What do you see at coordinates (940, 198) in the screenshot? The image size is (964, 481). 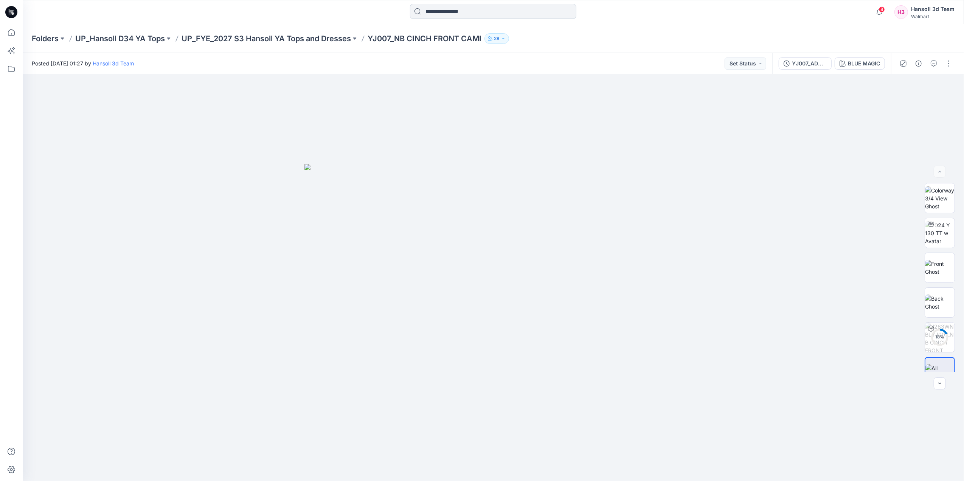 I see `img: Colorway 3/4 View Ghost` at bounding box center [940, 198].